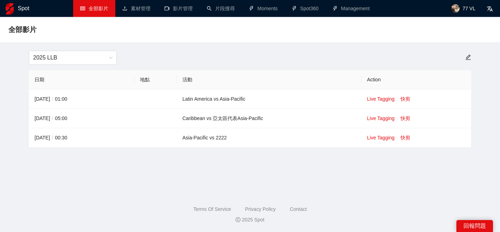 This screenshot has width=500, height=232. What do you see at coordinates (82, 79) in the screenshot?
I see `th: 日期` at bounding box center [82, 79].